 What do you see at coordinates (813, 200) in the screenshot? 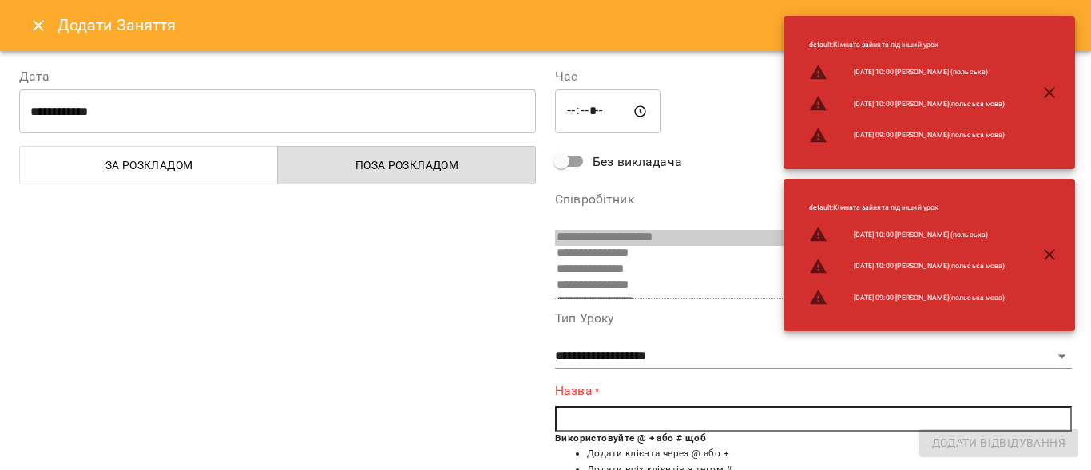
I see `label: Співробітник` at bounding box center [813, 200].